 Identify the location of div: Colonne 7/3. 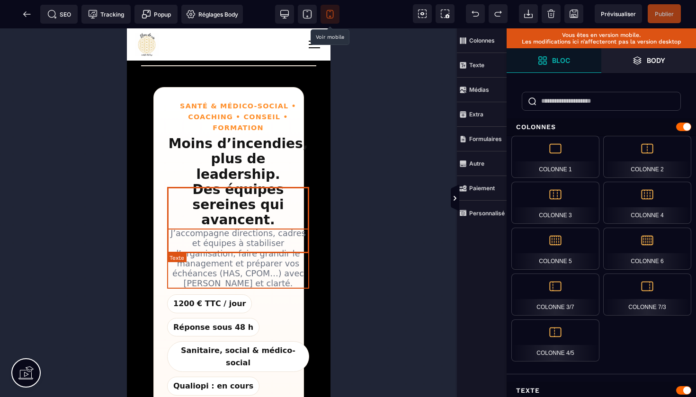
(647, 294).